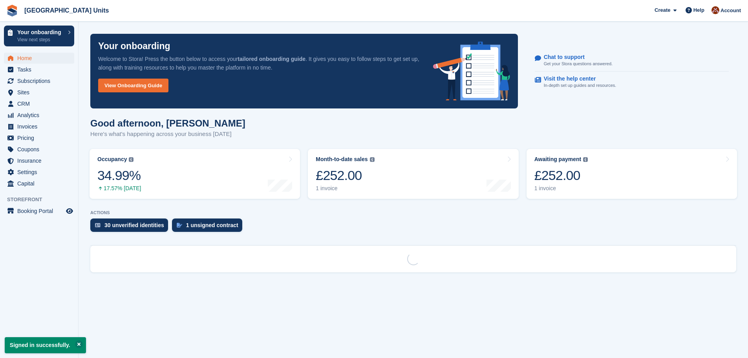 Image resolution: width=748 pixels, height=358 pixels. I want to click on span: Capital, so click(41, 183).